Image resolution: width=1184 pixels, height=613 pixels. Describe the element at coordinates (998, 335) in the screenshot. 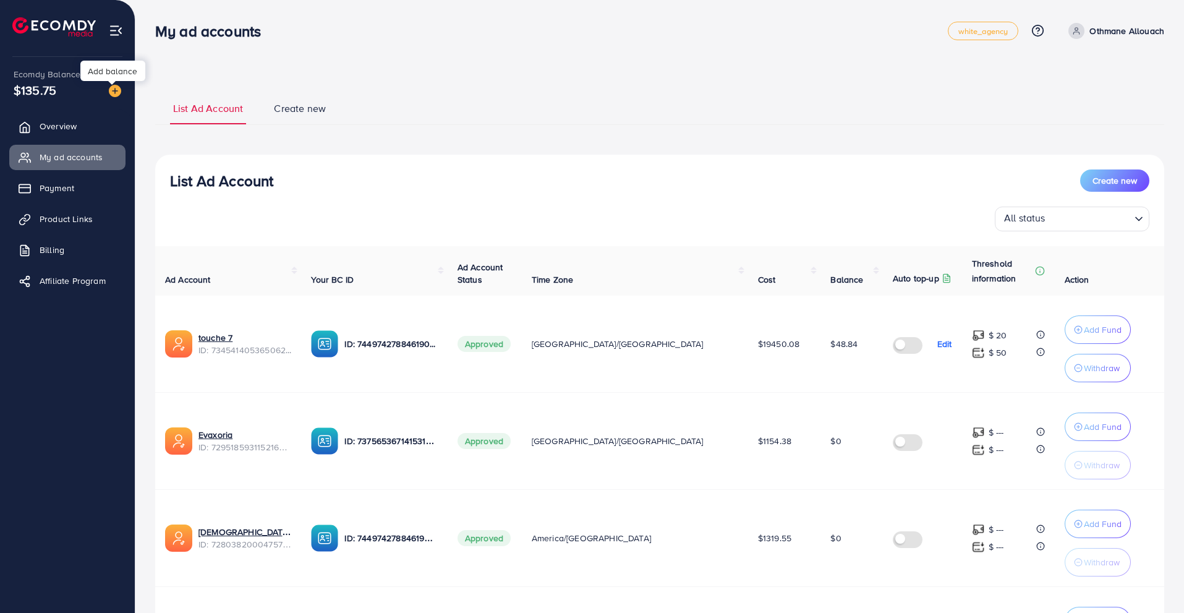

I see `p: $ 20` at that location.